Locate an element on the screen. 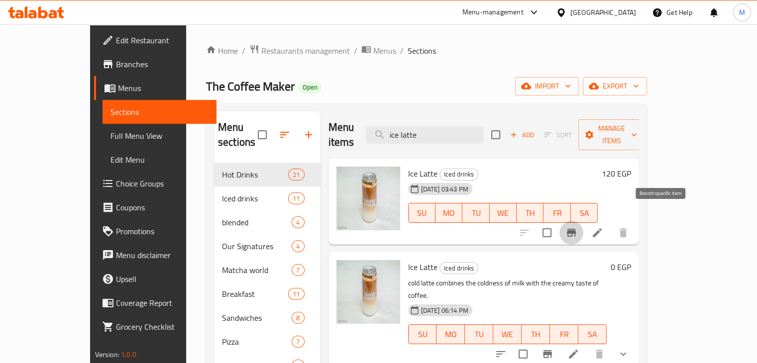 This screenshot has height=363, width=757. span: Version: is located at coordinates (107, 355).